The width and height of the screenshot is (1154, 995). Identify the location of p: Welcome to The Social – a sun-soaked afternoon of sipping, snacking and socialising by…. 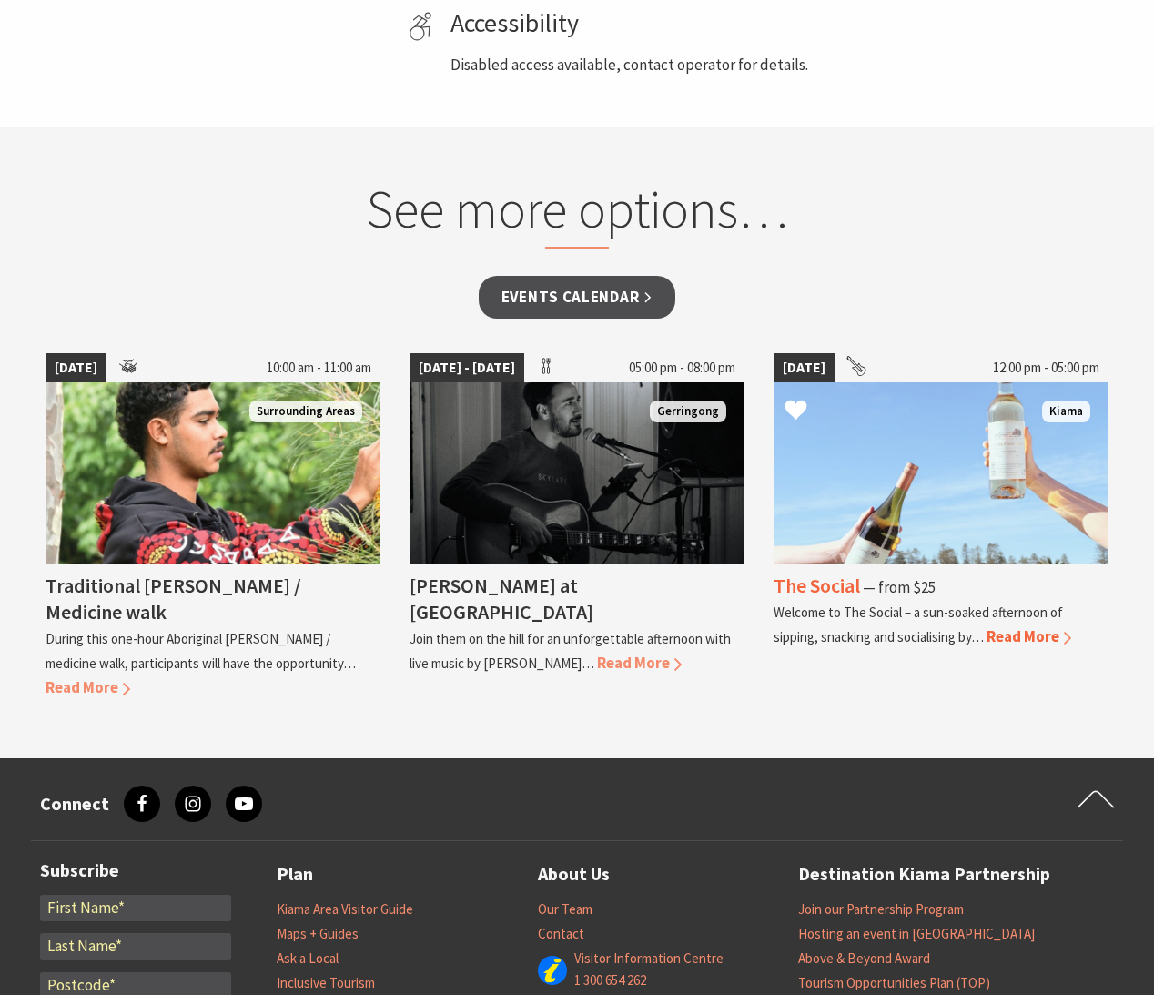
(918, 624).